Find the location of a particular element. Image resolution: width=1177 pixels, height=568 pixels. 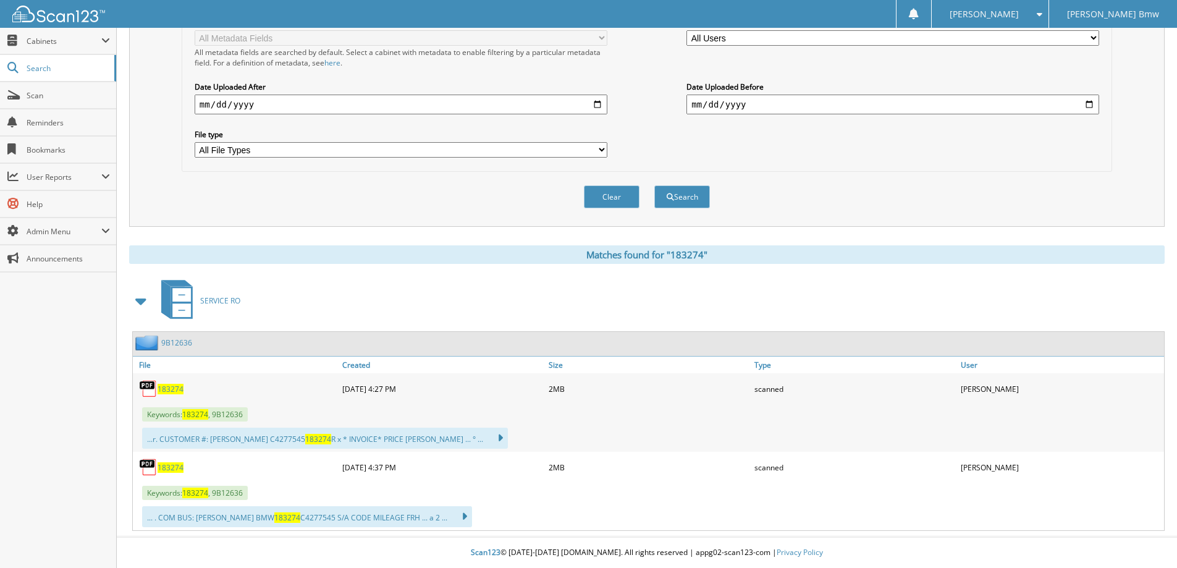

span: Scan is located at coordinates (68, 95).